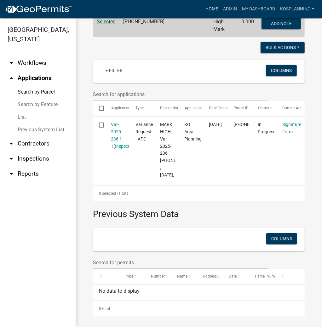  I want to click on a: My Dashboard, so click(259, 9).